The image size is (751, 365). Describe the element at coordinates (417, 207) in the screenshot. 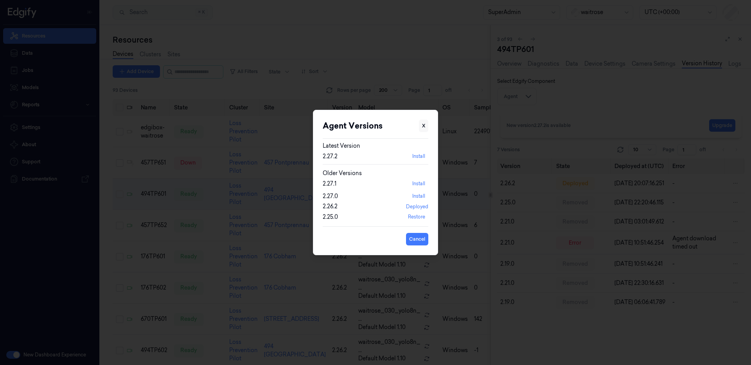

I see `div: Deployed` at that location.